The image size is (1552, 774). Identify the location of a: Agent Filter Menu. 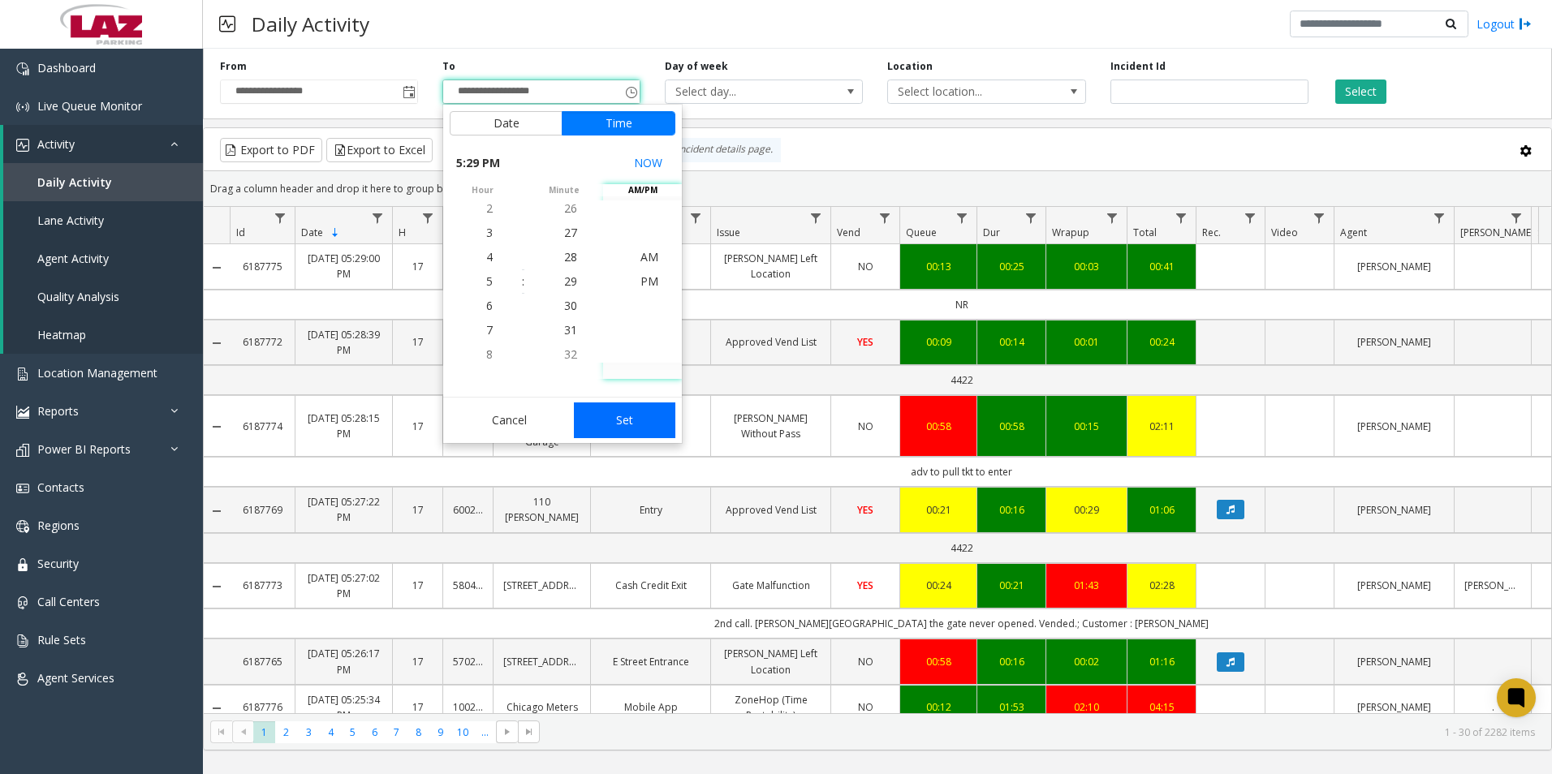
(1439, 218).